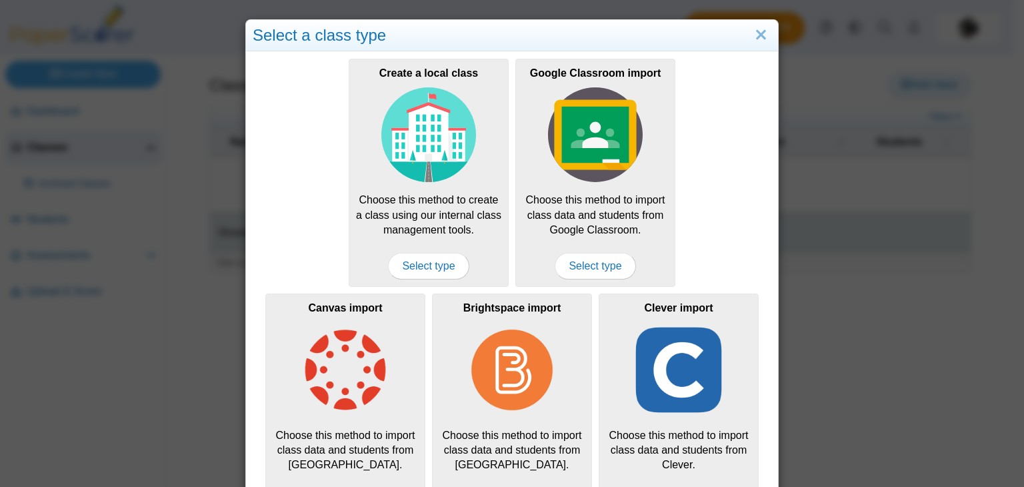  I want to click on img: class-type-brightspace.png, so click(512, 370).